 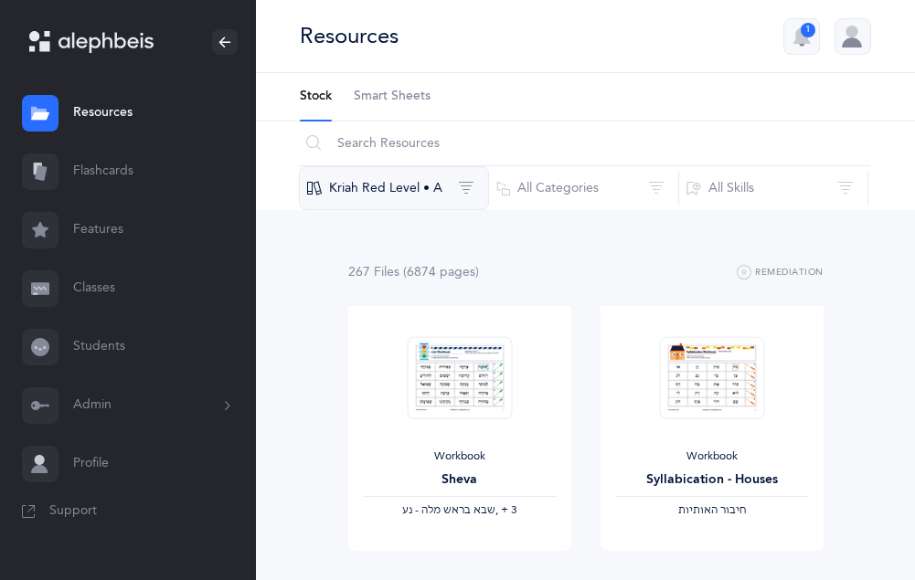 What do you see at coordinates (808, 30) in the screenshot?
I see `div: 1` at bounding box center [808, 30].